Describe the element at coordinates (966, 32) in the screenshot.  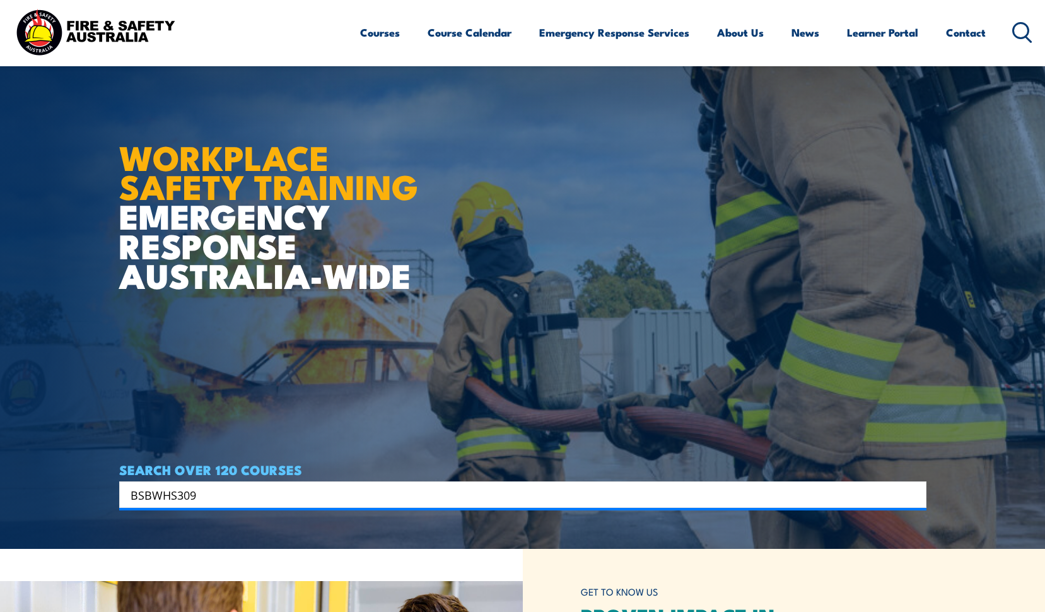
I see `a: Contact` at that location.